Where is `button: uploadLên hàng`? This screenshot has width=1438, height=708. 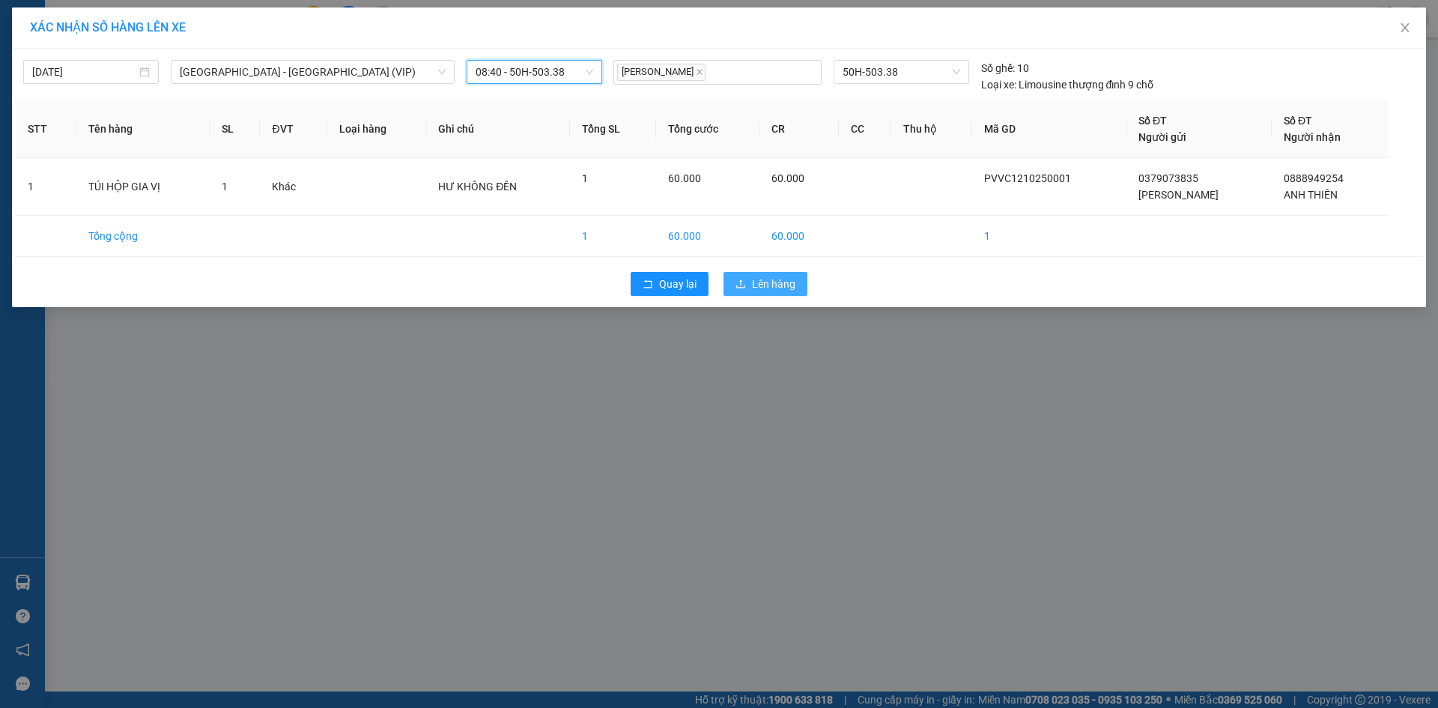 button: uploadLên hàng is located at coordinates (766, 284).